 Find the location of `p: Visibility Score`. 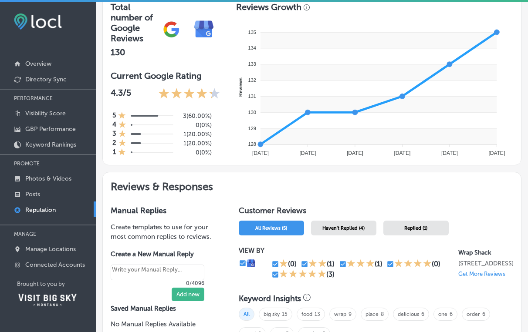

p: Visibility Score is located at coordinates (45, 113).